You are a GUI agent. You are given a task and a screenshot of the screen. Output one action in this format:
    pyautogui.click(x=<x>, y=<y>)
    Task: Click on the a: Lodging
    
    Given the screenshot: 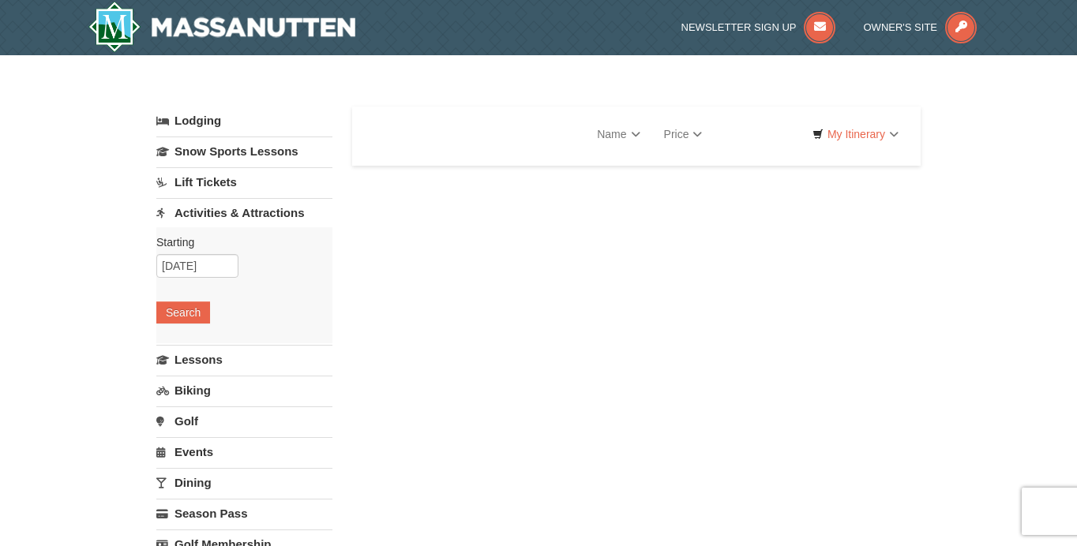 What is the action you would take?
    pyautogui.click(x=244, y=121)
    